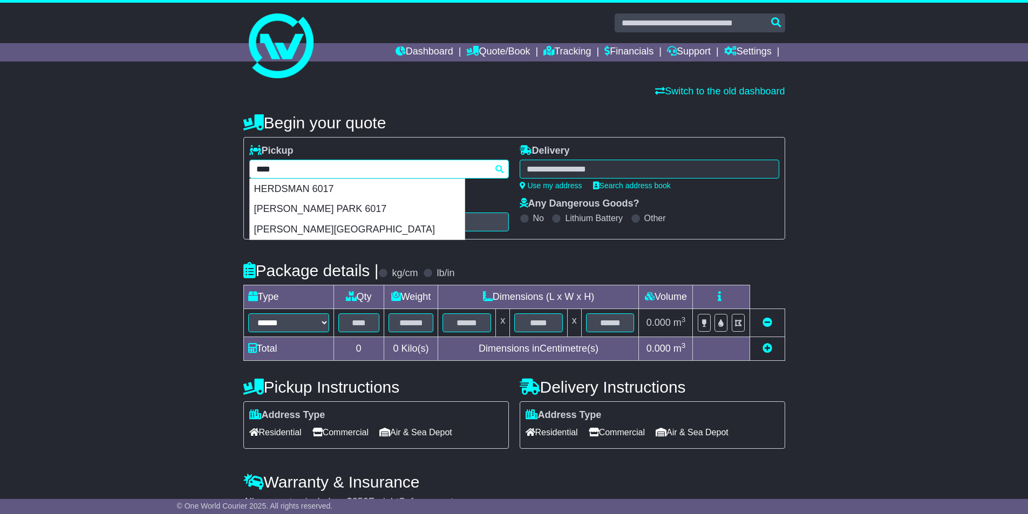 The height and width of the screenshot is (514, 1028). Describe the element at coordinates (720, 91) in the screenshot. I see `a: Switch to the old dashboard` at that location.